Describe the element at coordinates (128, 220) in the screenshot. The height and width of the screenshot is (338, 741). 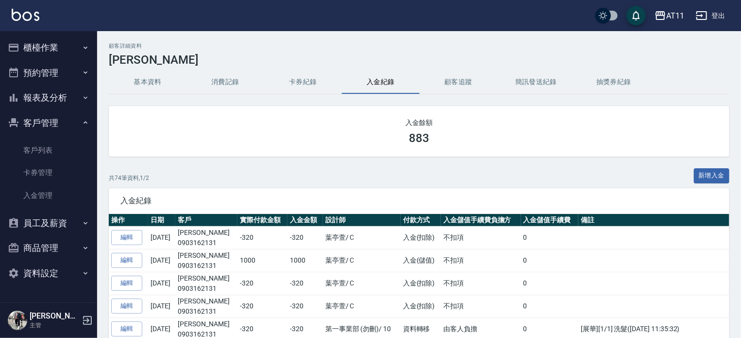
I see `th: 操作` at that location.